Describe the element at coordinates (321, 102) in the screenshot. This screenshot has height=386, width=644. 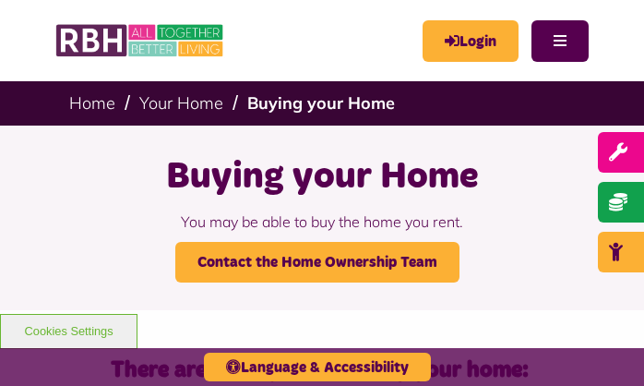
I see `a: Buying your Home` at that location.